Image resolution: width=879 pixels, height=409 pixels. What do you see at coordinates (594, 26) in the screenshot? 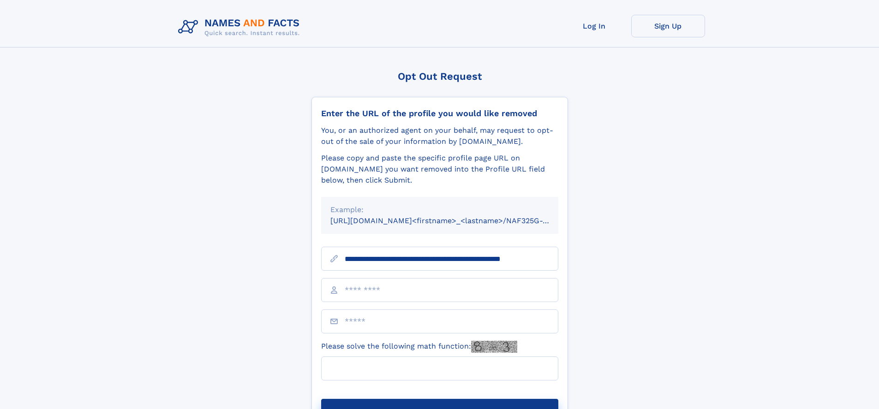
I see `a: Log In` at bounding box center [594, 26].